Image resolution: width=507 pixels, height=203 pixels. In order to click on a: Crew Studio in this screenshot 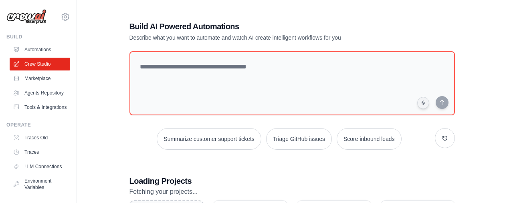, I will do `click(40, 64)`.